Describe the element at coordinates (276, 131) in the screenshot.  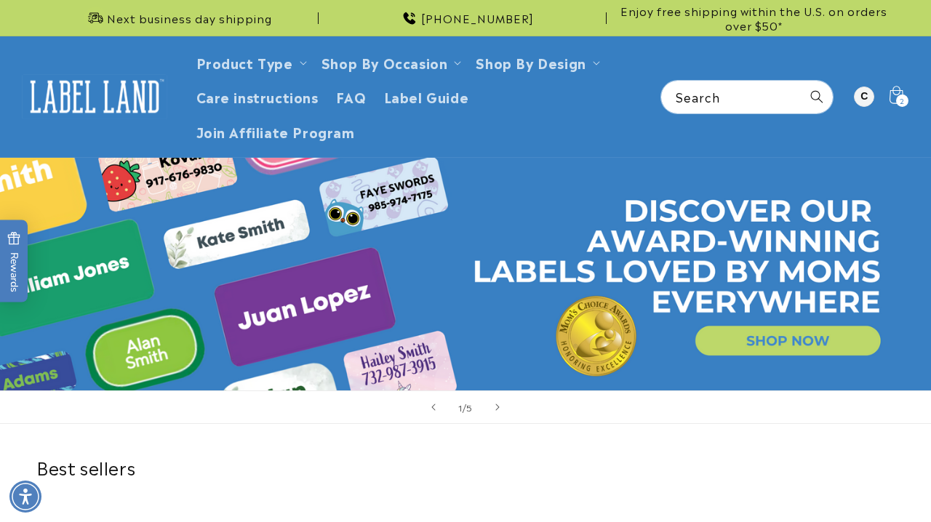
I see `span: Join Affiliate Program` at that location.